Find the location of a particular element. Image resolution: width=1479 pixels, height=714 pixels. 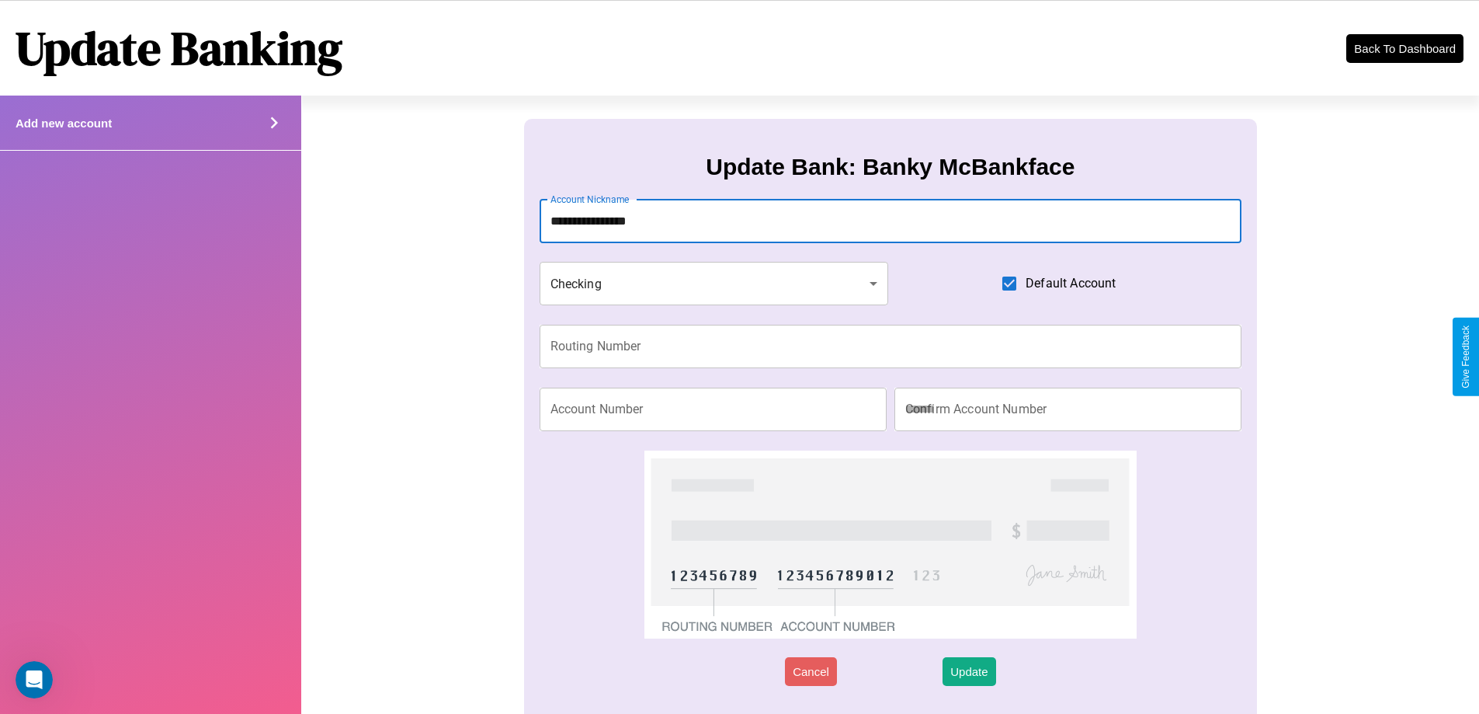

button: Cancel is located at coordinates (811, 671).